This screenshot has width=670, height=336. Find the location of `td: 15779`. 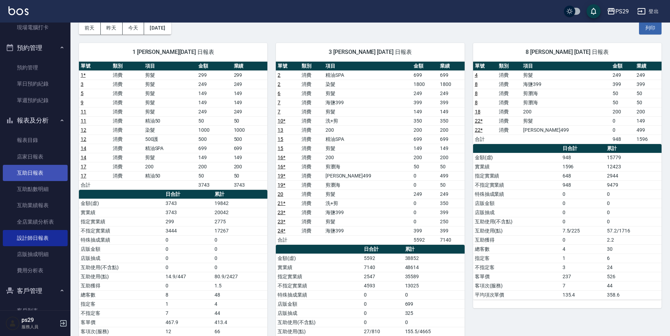

td: 15779 is located at coordinates (634, 158).